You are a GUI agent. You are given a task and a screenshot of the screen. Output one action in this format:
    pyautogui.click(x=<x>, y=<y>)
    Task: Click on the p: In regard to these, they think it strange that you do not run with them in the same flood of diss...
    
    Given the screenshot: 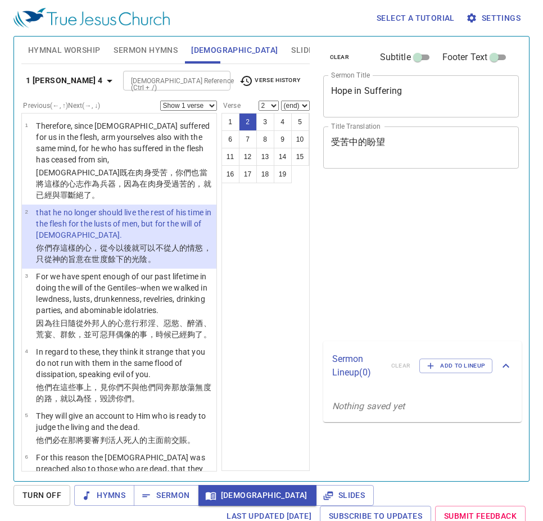 What is the action you would take?
    pyautogui.click(x=124, y=363)
    